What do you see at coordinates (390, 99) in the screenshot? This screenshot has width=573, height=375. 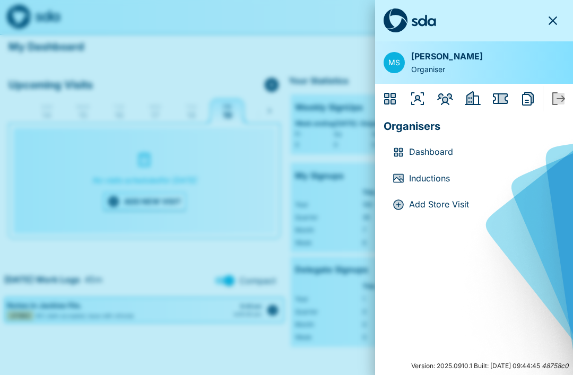 I see `button: Dashboard` at bounding box center [390, 99].